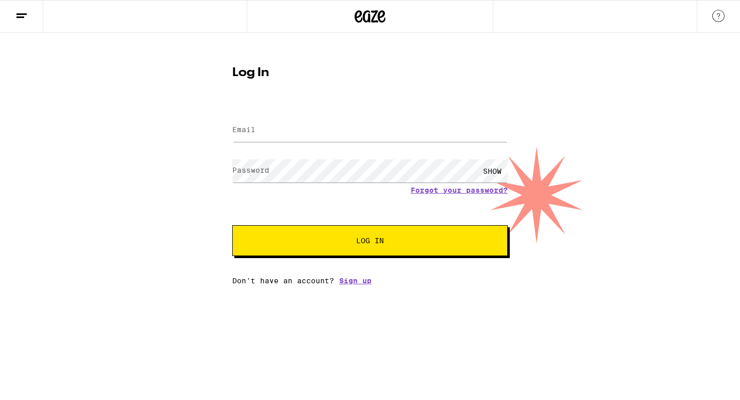  I want to click on input: Email, so click(370, 130).